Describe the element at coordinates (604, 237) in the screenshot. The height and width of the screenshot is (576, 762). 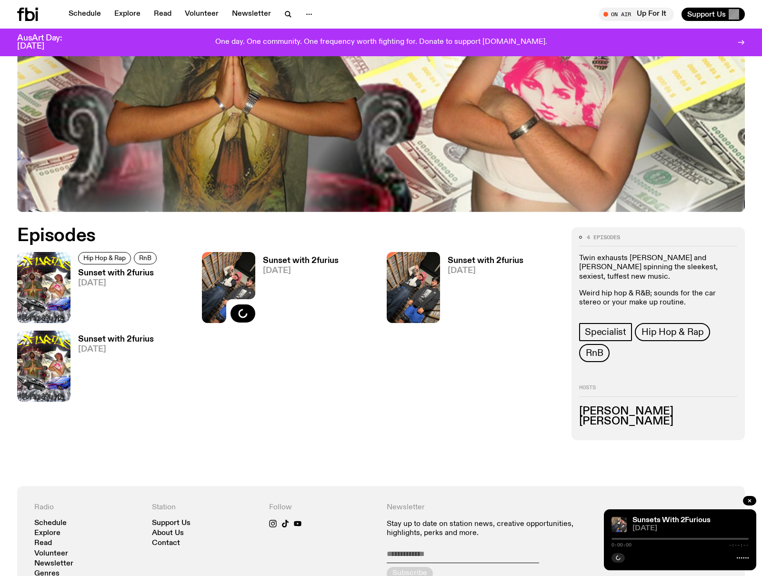
I see `span: 4 episodes` at that location.